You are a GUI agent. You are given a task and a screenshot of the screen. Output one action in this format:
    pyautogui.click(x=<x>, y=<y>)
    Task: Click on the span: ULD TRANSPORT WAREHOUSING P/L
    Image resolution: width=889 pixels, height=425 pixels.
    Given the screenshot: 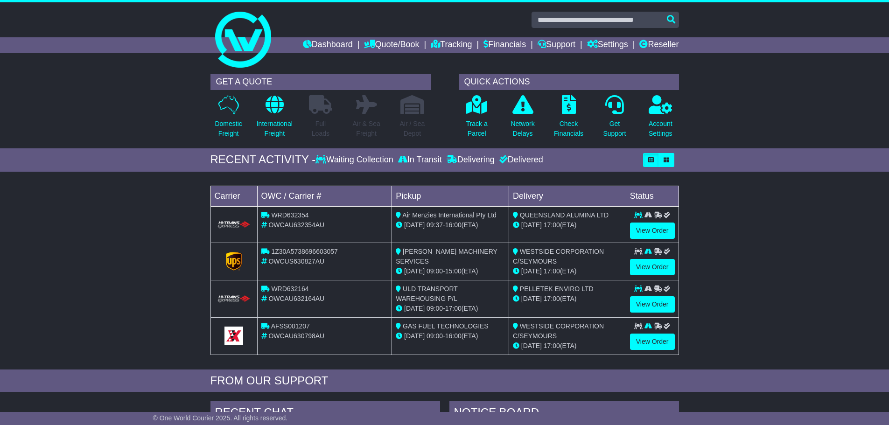 What is the action you would take?
    pyautogui.click(x=427, y=294)
    